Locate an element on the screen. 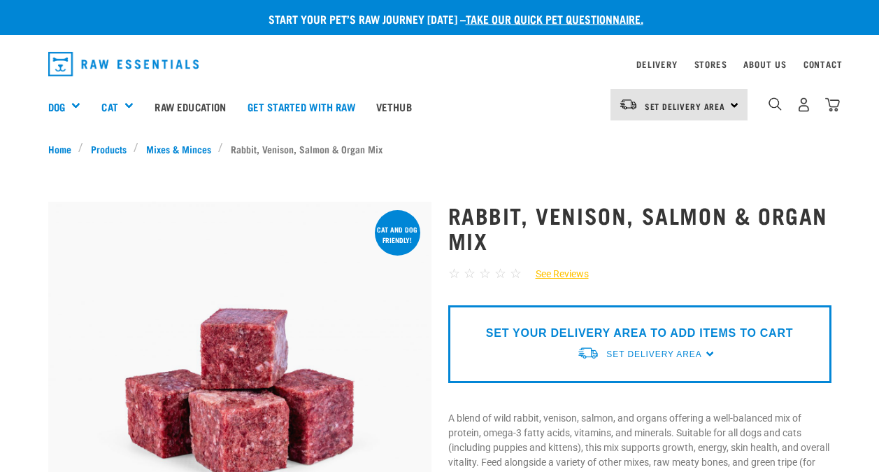 The height and width of the screenshot is (472, 879). a: Contact is located at coordinates (823, 64).